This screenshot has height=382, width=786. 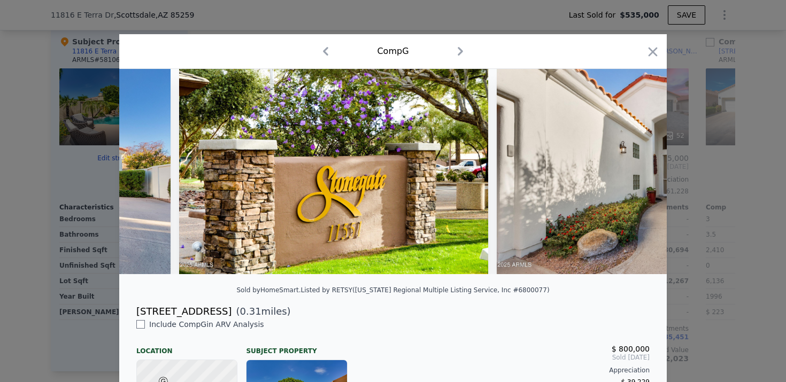 I want to click on div: Location, so click(x=187, y=347).